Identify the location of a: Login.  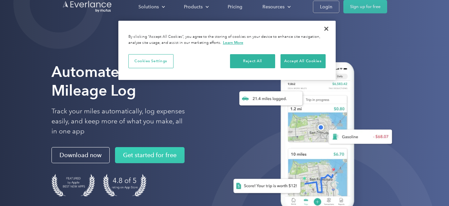
(326, 6).